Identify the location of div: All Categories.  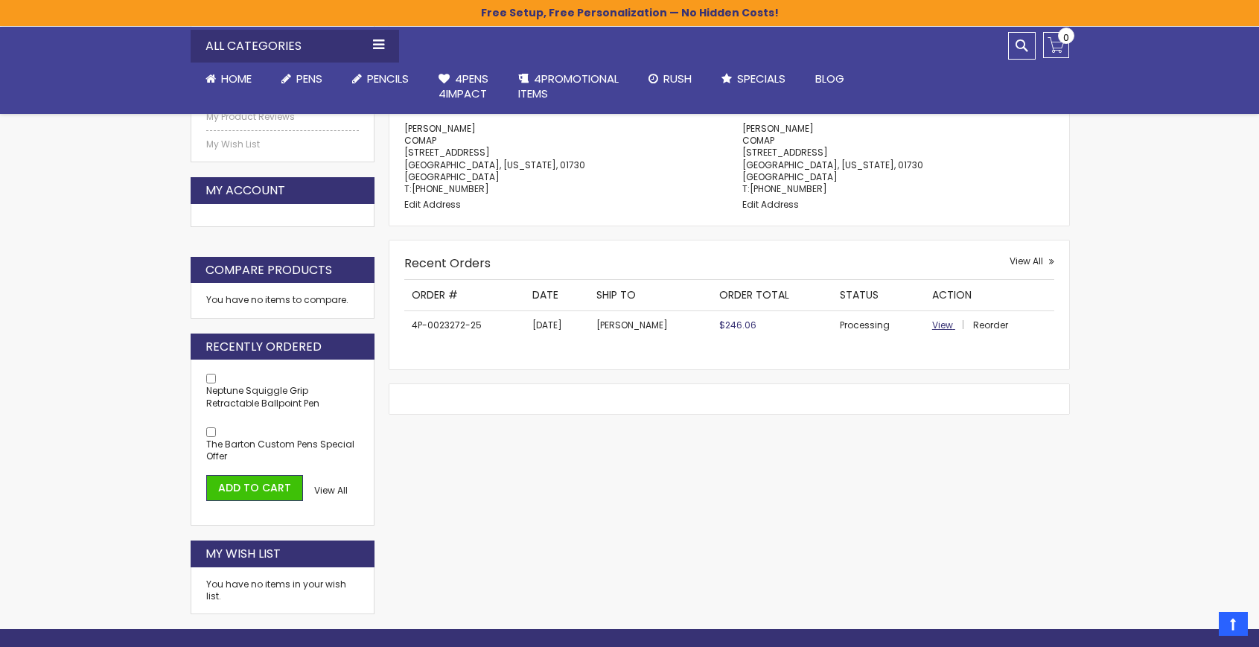
(295, 46).